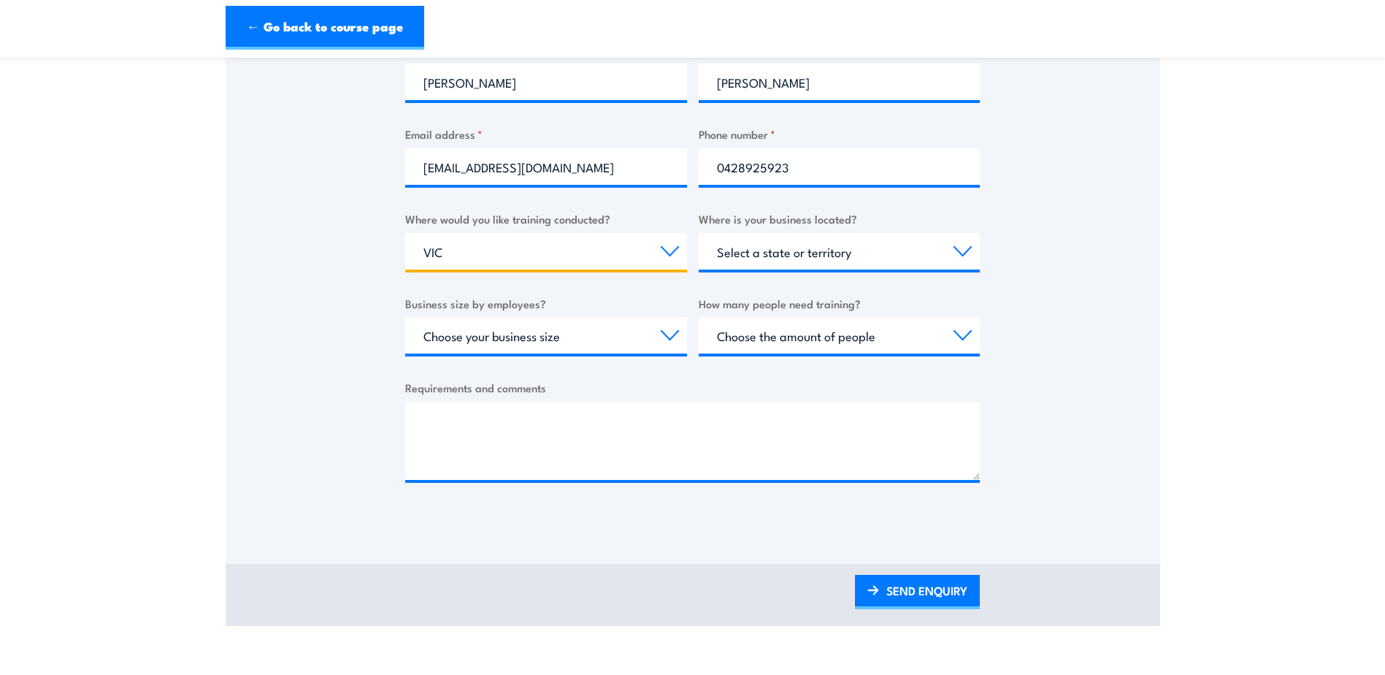 The image size is (1385, 675). Describe the element at coordinates (917, 591) in the screenshot. I see `a: SEND ENQUIRY` at that location.